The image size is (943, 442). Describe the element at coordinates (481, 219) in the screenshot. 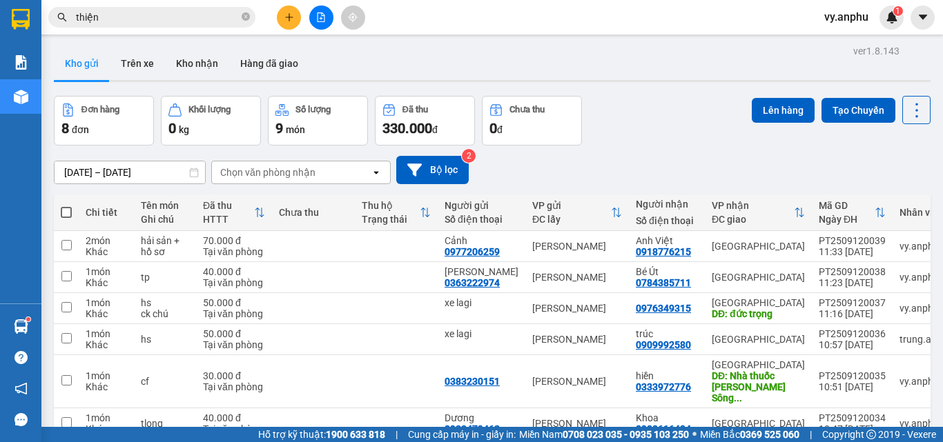

I see `div: Số điện thoại` at that location.